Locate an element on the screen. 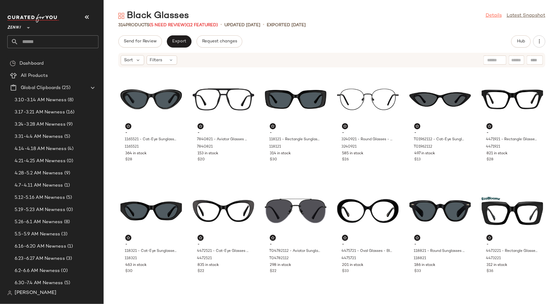 The width and height of the screenshot is (560, 304). img: 4471921-eyeglasses-front-view.jpg is located at coordinates (512, 99).